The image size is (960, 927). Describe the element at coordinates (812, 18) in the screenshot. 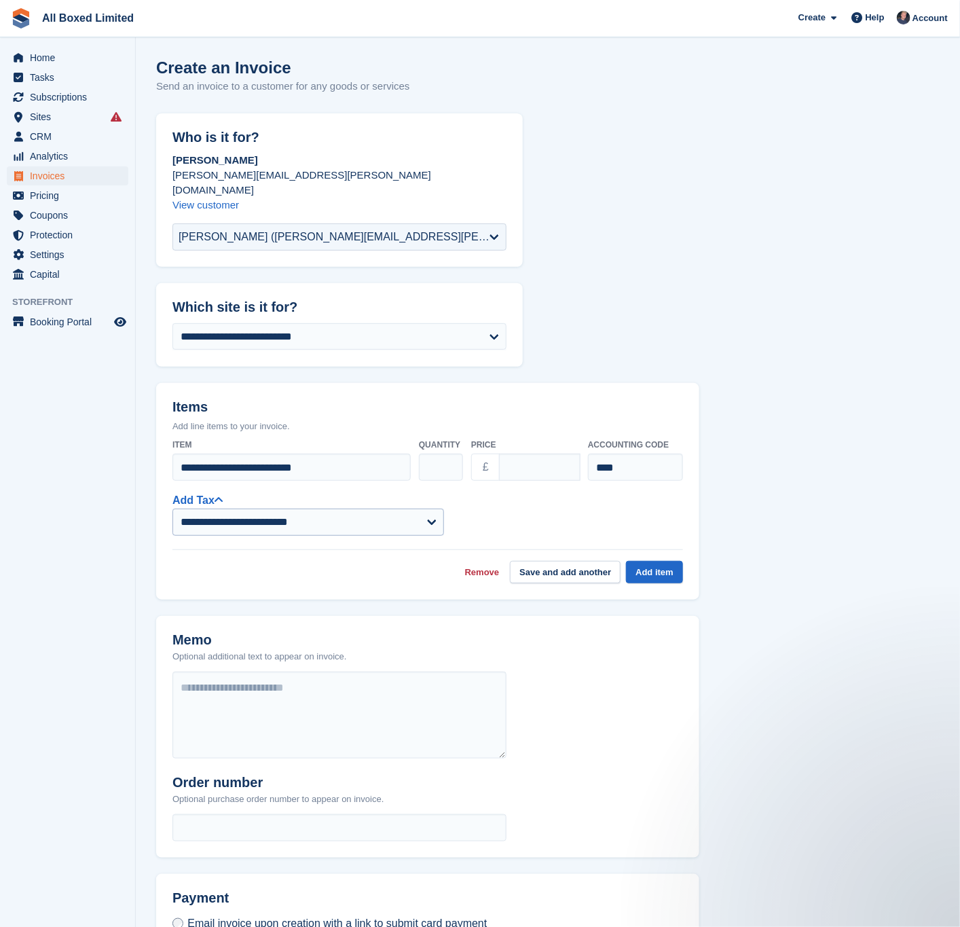

I see `span: Create` at that location.